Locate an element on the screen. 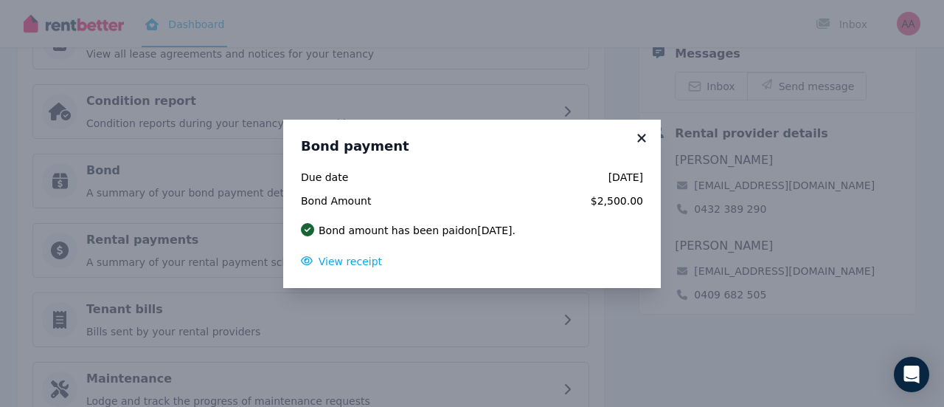  div: Open Intercom Messenger is located at coordinates (912, 374).